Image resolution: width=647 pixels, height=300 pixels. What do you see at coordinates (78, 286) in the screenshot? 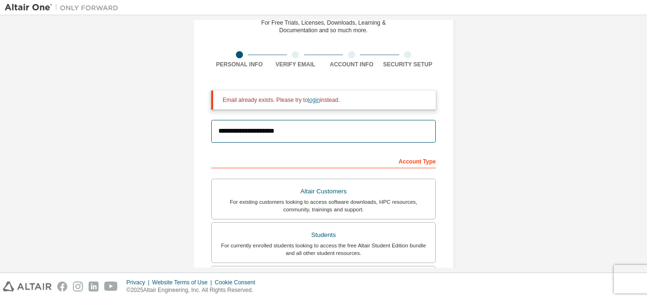
I see `img: instagram.svg` at bounding box center [78, 286].